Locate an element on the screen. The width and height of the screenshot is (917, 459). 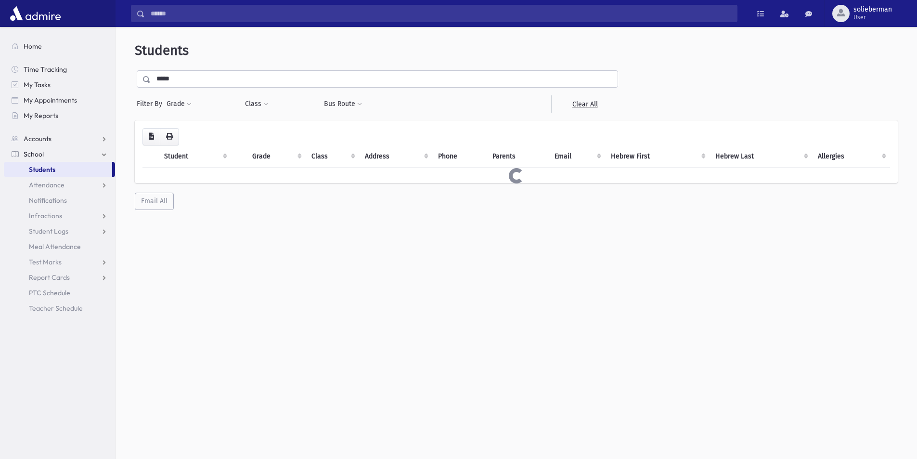
span: PTC Schedule is located at coordinates (50, 293).